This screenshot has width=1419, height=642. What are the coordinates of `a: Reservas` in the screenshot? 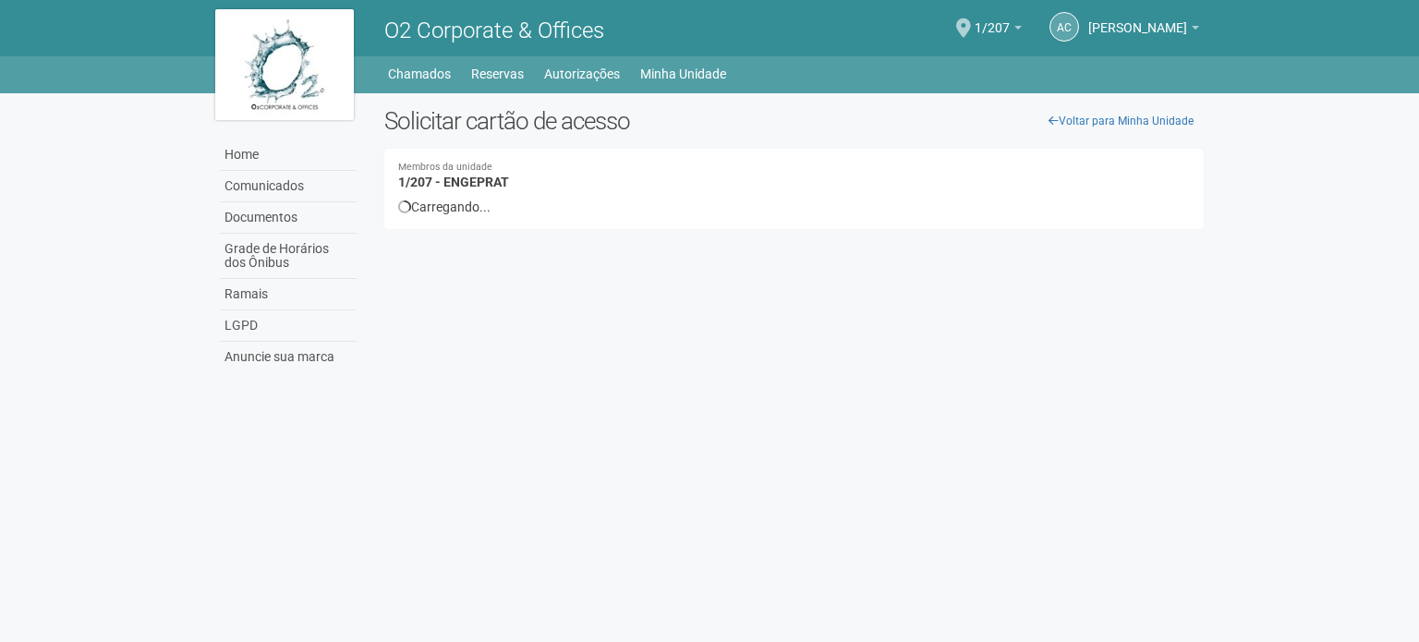 It's located at (497, 74).